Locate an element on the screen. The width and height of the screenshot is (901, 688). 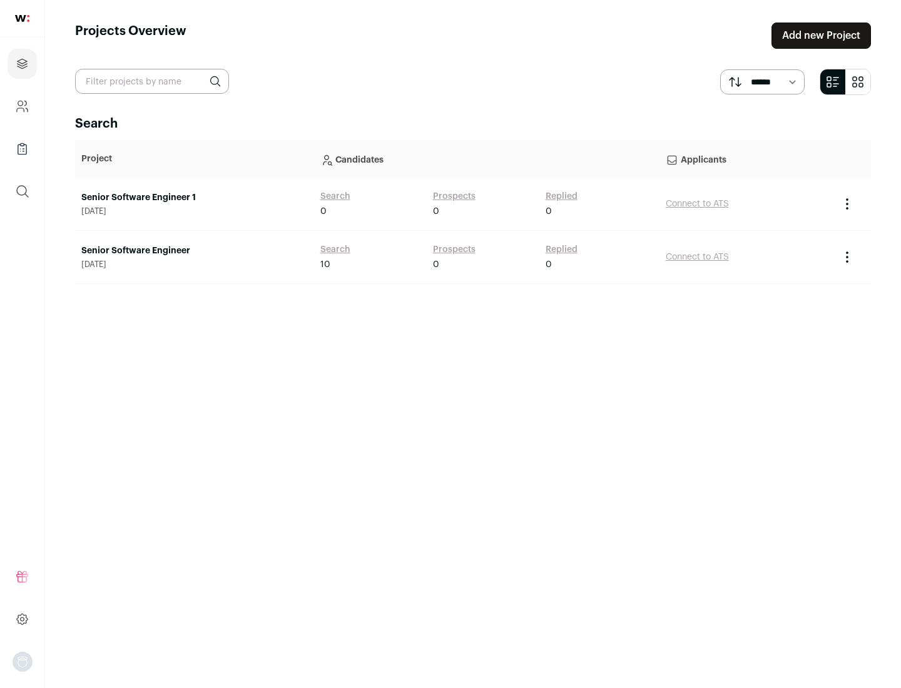
h1: Projects Overview is located at coordinates (131, 36).